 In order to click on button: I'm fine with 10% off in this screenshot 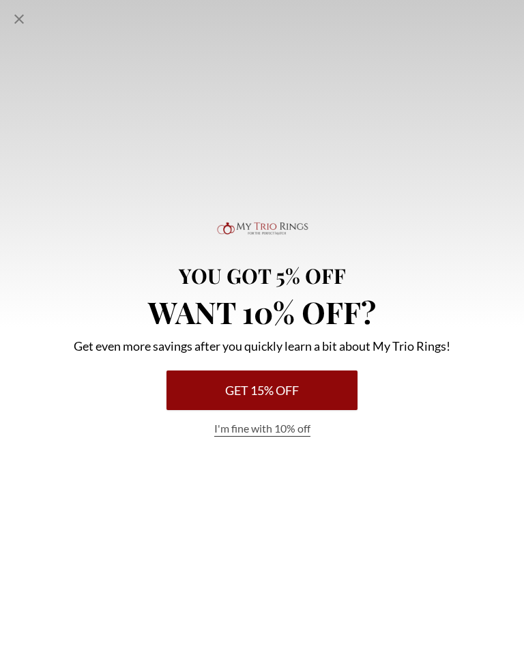, I will do `click(262, 429)`.